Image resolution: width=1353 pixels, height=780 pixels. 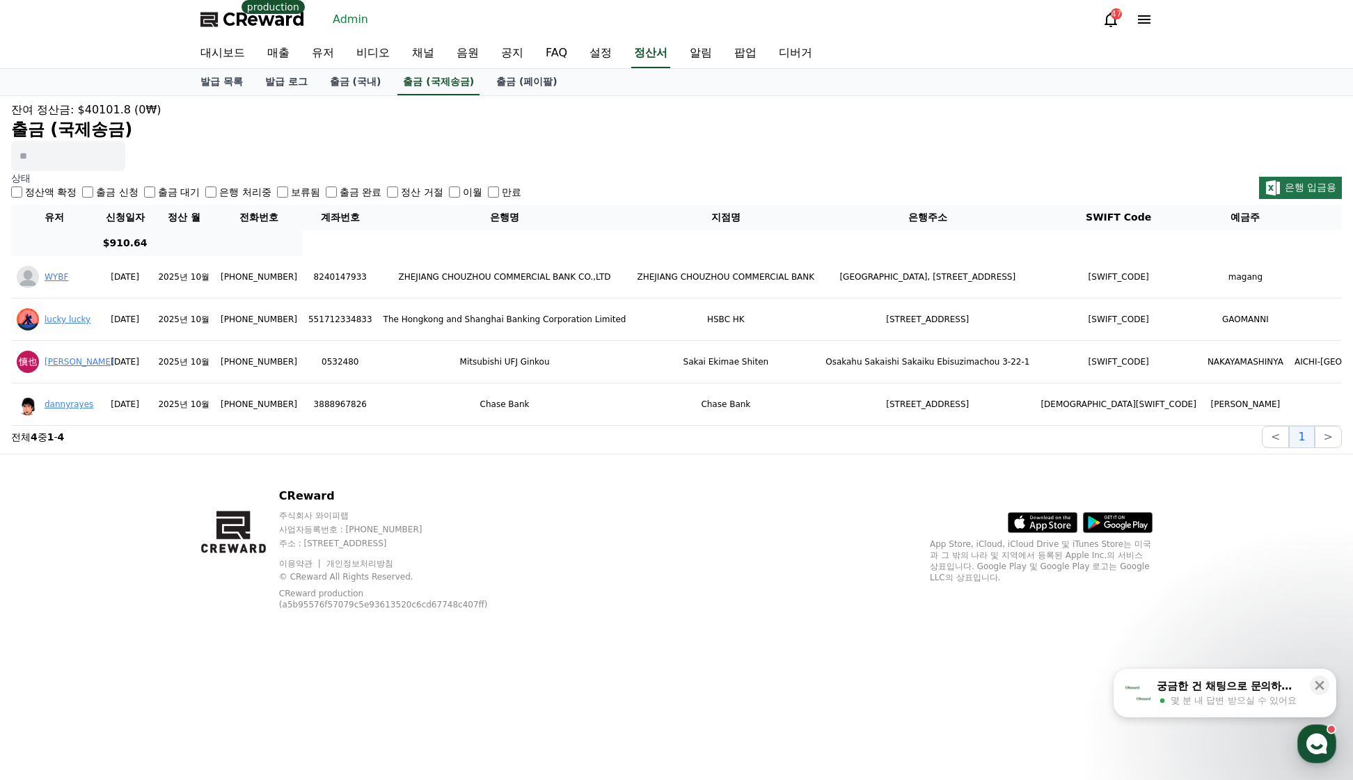 I want to click on th: 전화번호, so click(x=259, y=217).